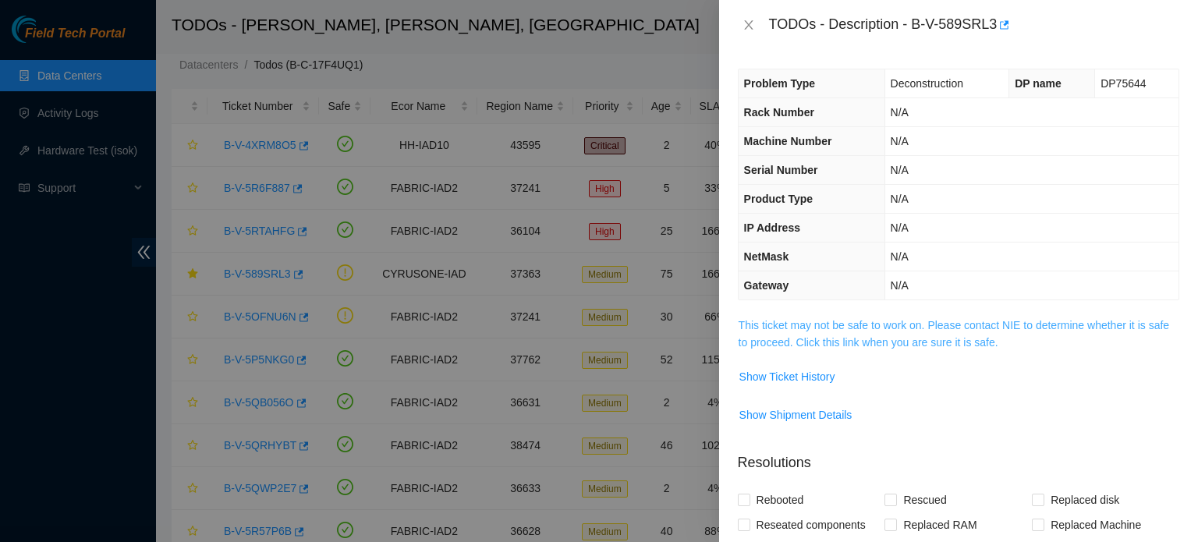 The image size is (1198, 542). Describe the element at coordinates (780, 83) in the screenshot. I see `span: Problem Type` at that location.